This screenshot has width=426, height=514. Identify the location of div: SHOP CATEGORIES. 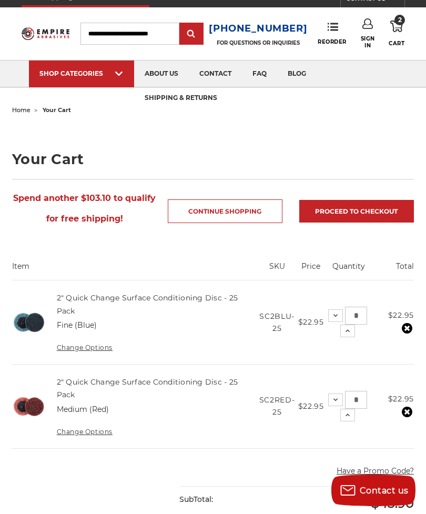
(82, 73).